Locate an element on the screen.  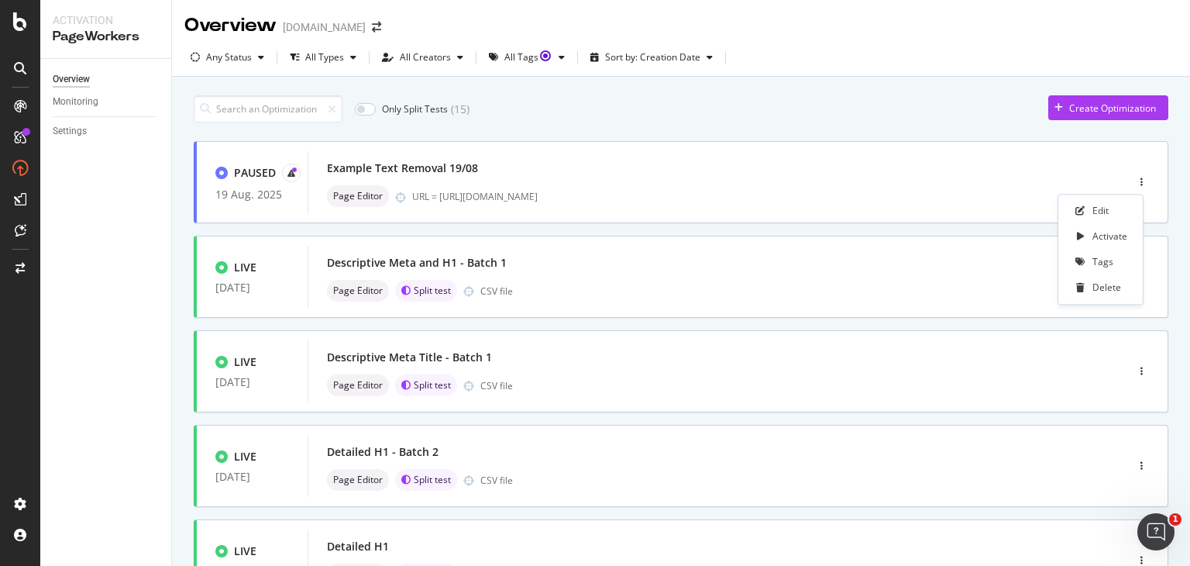
input: Search an Optimization is located at coordinates (268, 108).